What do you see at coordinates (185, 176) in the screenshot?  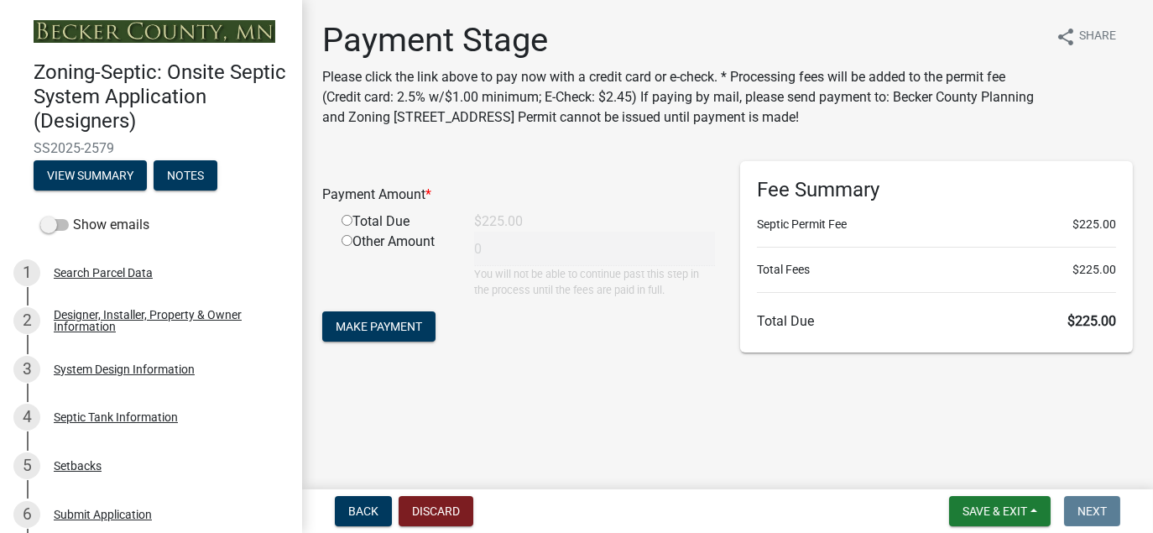 I see `wm-modal-confirm: Notes` at bounding box center [185, 176].